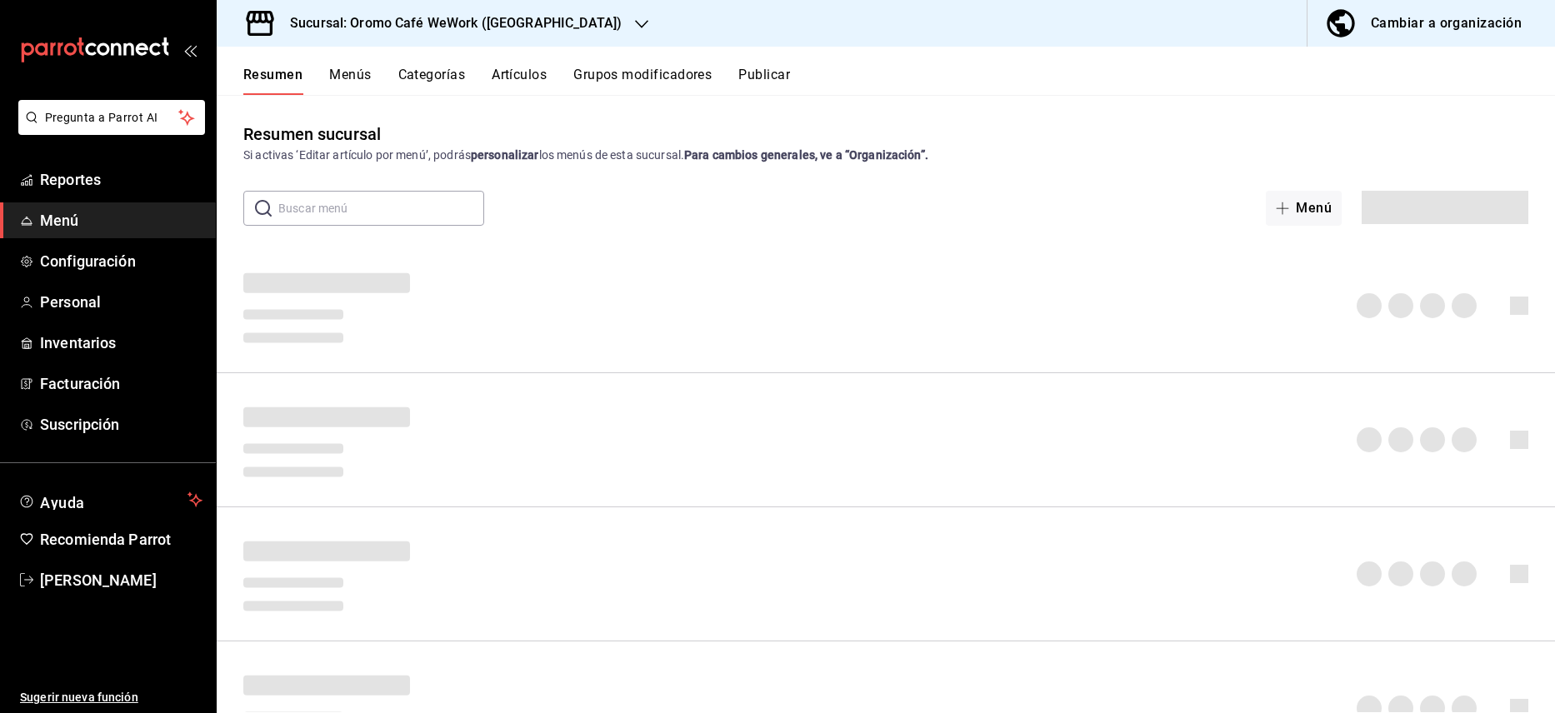  What do you see at coordinates (1445, 23) in the screenshot?
I see `div: Cambiar a organización` at bounding box center [1445, 23].